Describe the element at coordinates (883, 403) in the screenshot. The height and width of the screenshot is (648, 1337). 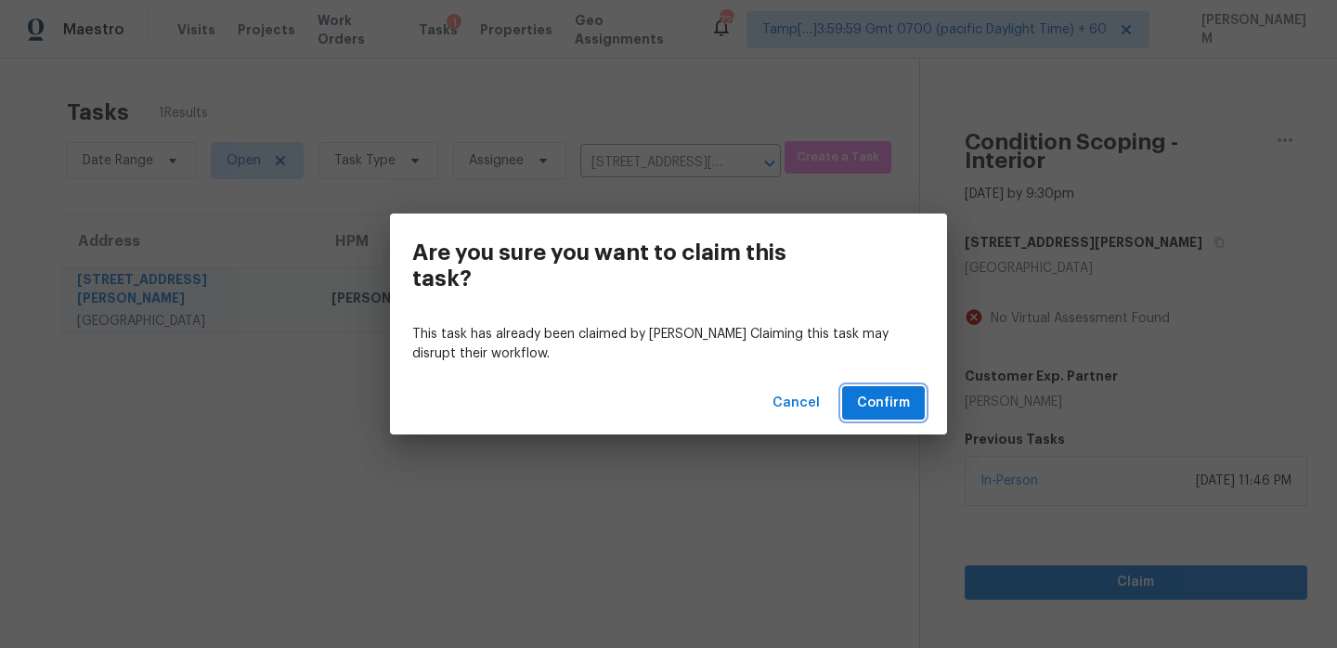
I see `button: Confirm` at that location.